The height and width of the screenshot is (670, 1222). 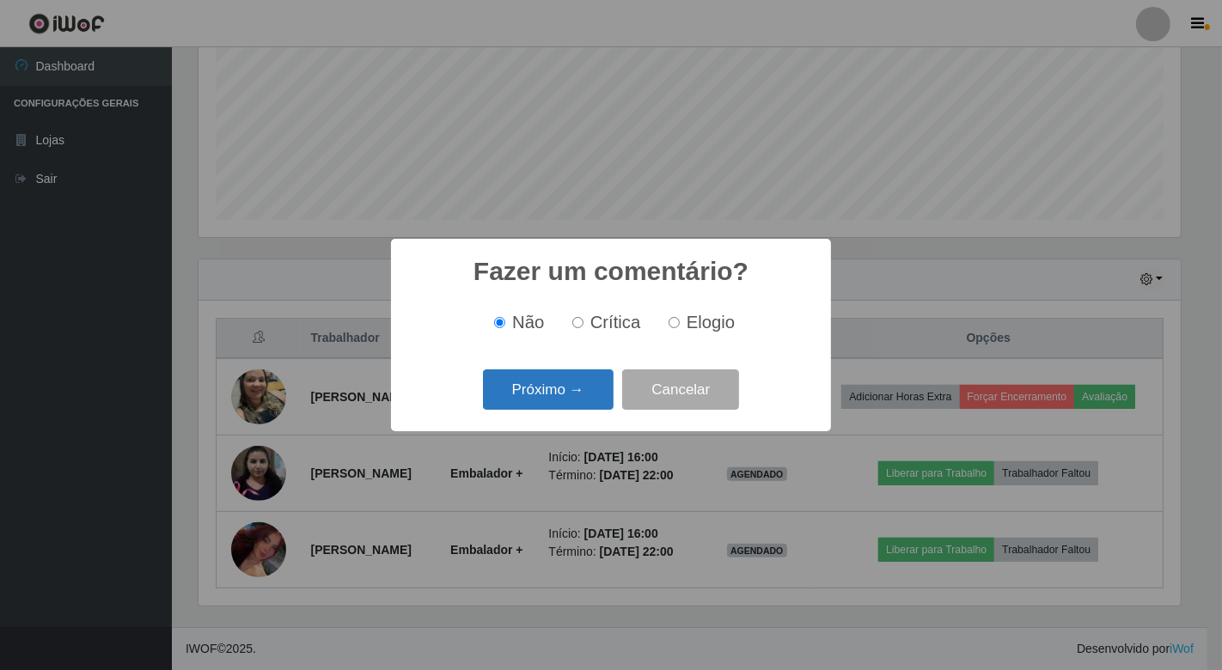 I want to click on span: Crítica, so click(x=615, y=322).